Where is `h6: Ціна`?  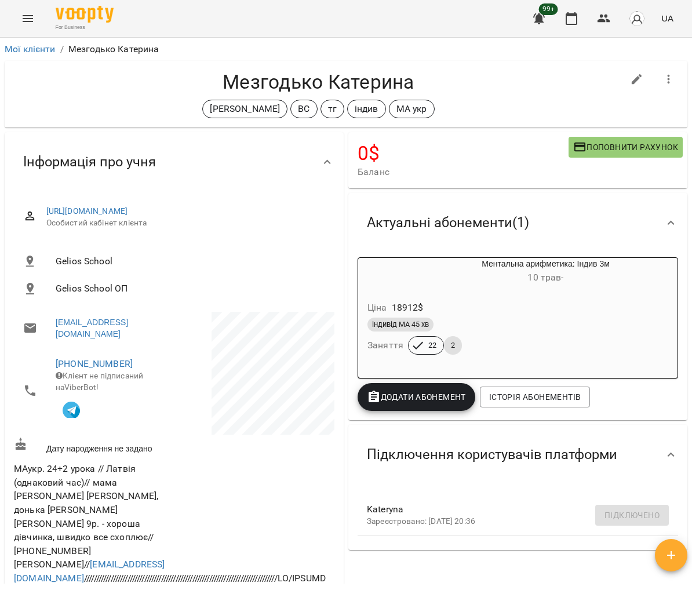 h6: Ціна is located at coordinates (377, 308).